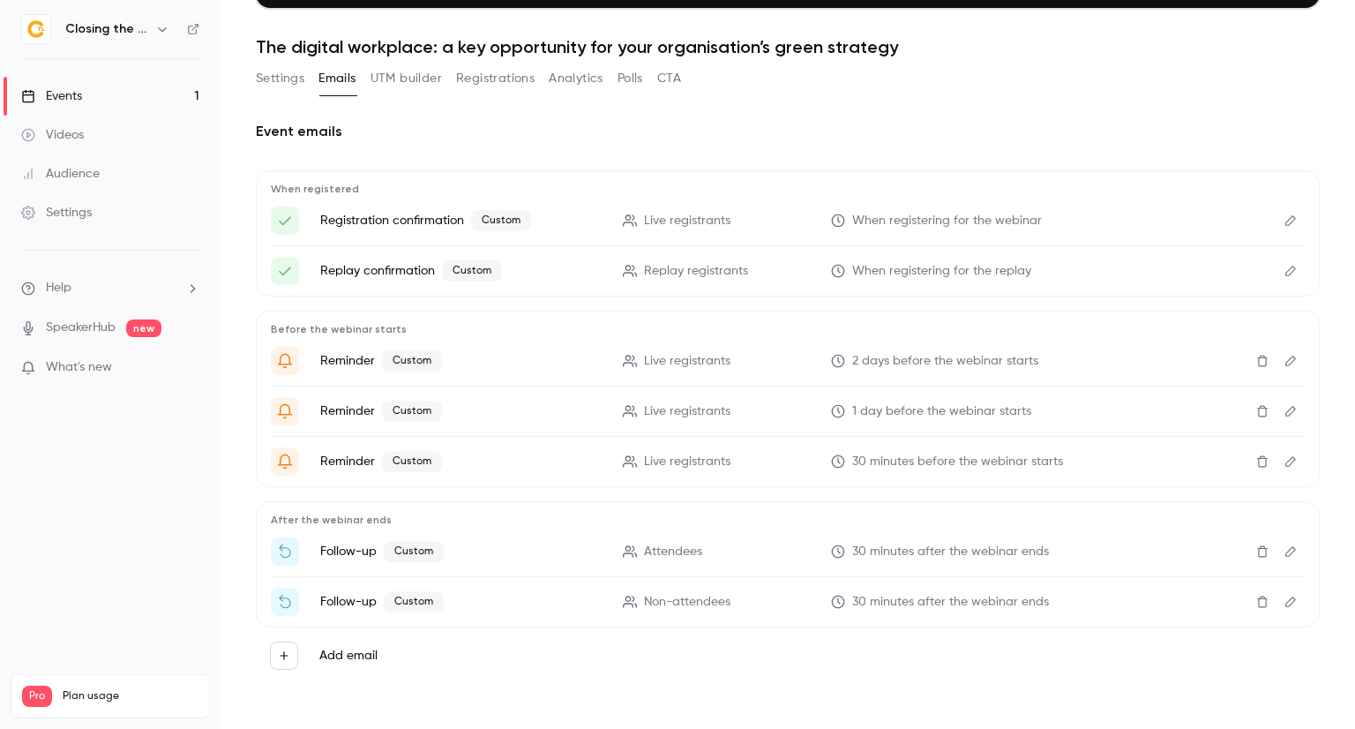 The width and height of the screenshot is (1355, 729). I want to click on p: Registration confirmation, so click(461, 221).